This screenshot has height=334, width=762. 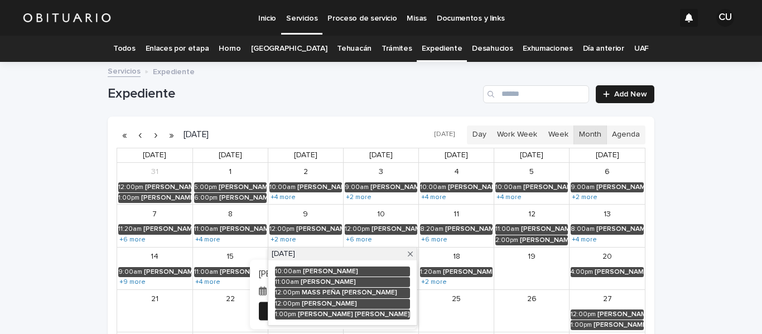 What do you see at coordinates (334, 311) in the screenshot?
I see `button: See Details` at bounding box center [334, 311].